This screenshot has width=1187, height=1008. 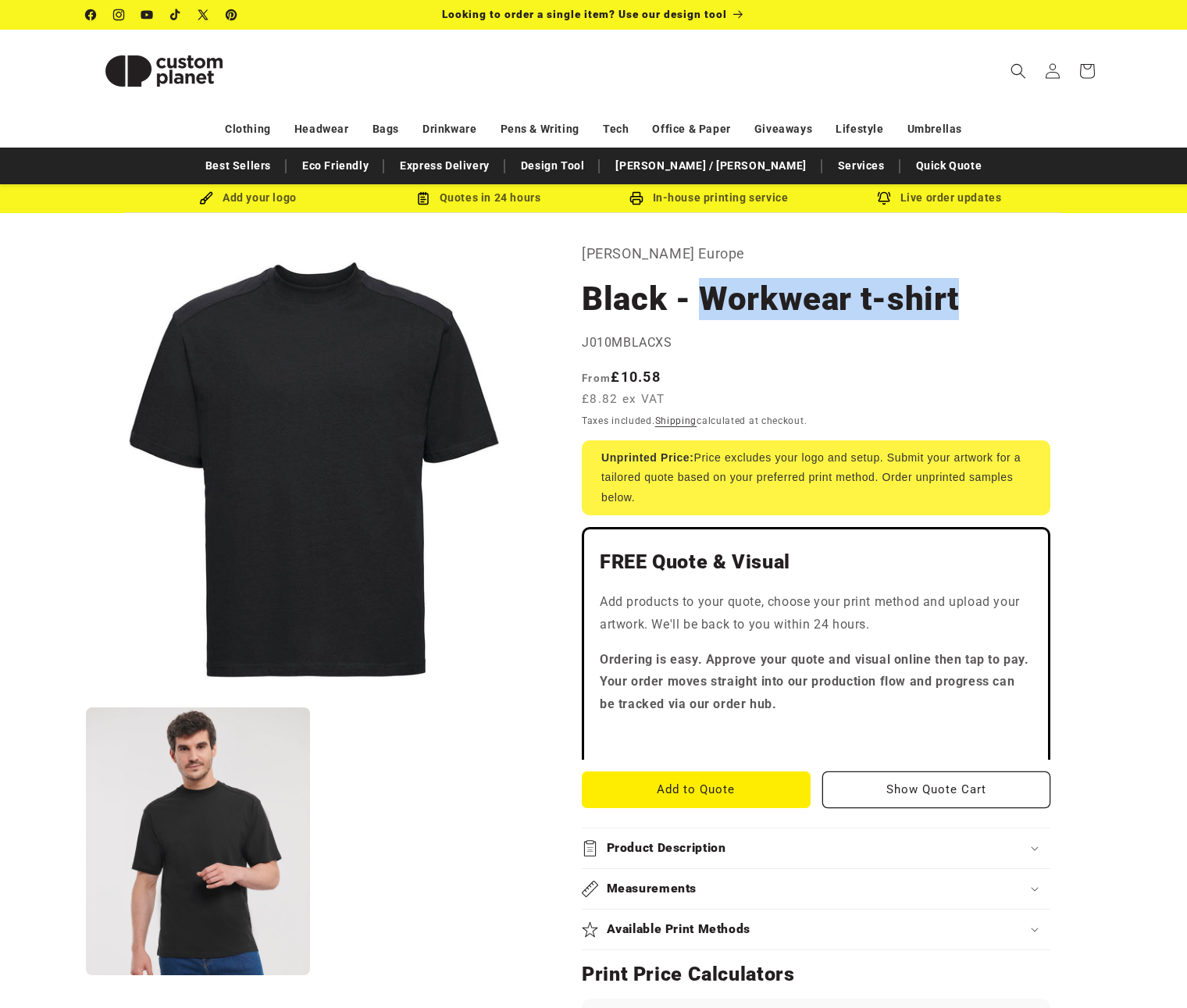 What do you see at coordinates (652, 889) in the screenshot?
I see `h2: Measurements` at bounding box center [652, 889].